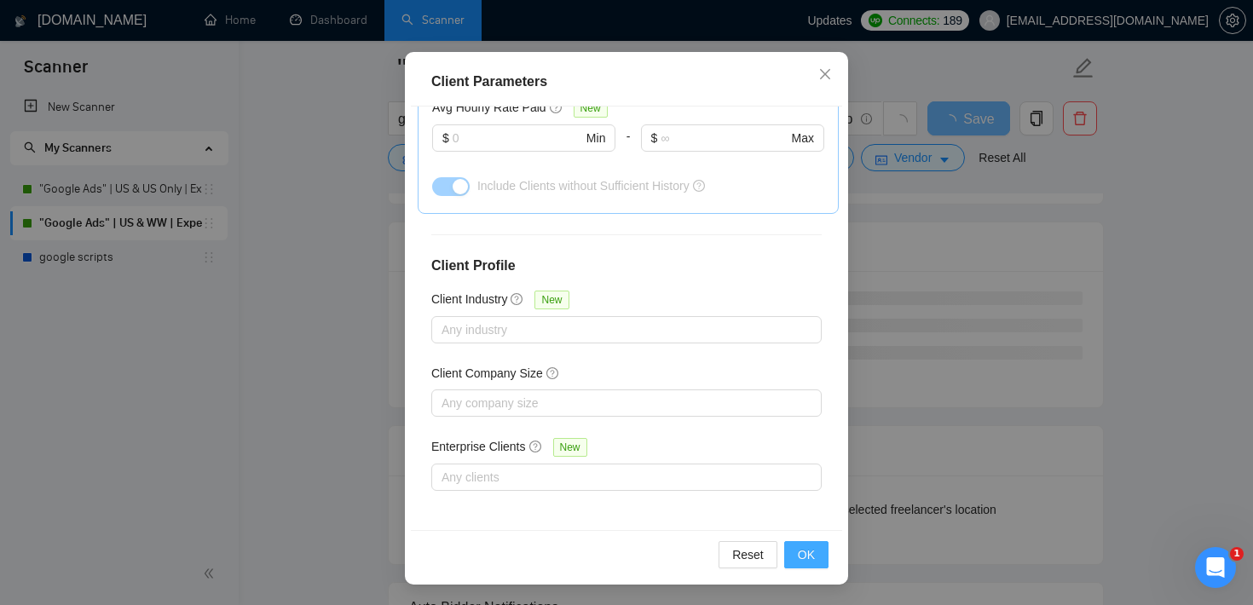  Describe the element at coordinates (803, 138) in the screenshot. I see `span: Max` at that location.